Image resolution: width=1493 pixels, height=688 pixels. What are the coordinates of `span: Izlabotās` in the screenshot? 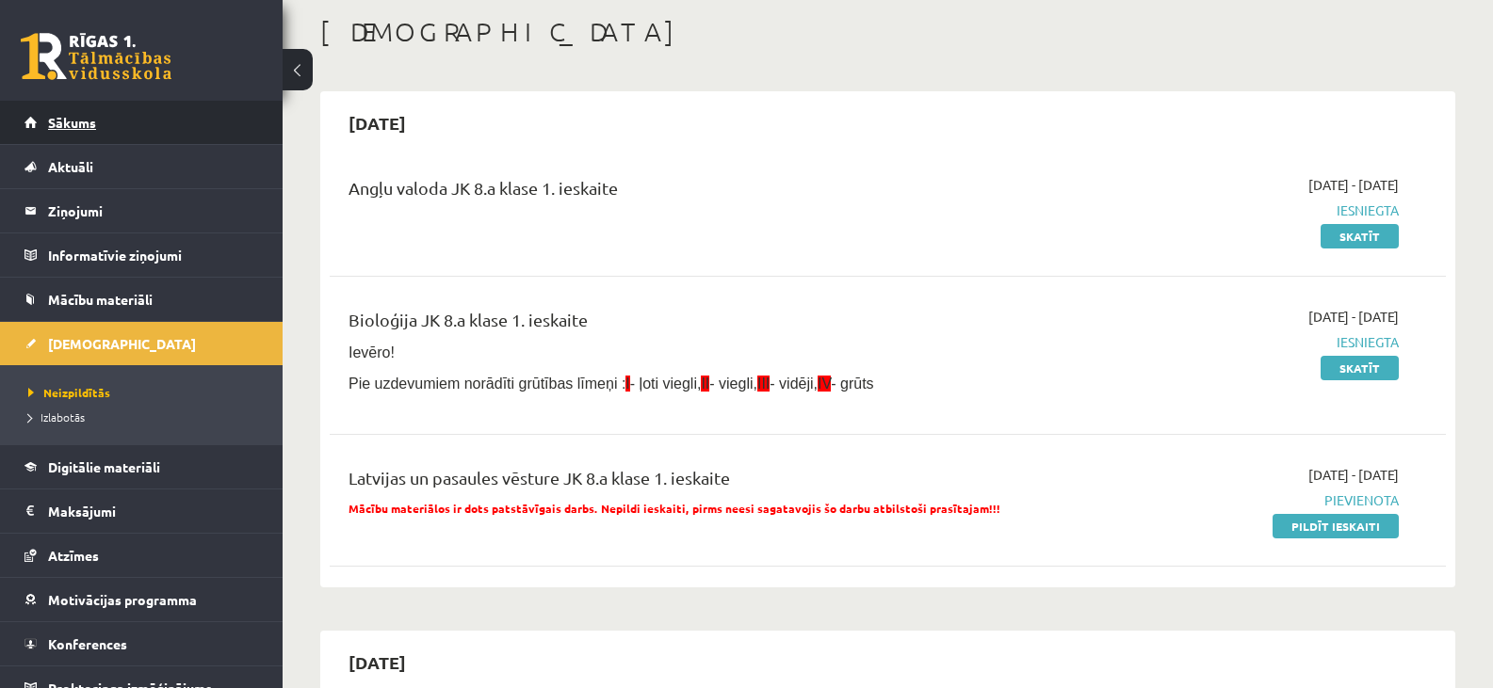 It's located at (57, 417).